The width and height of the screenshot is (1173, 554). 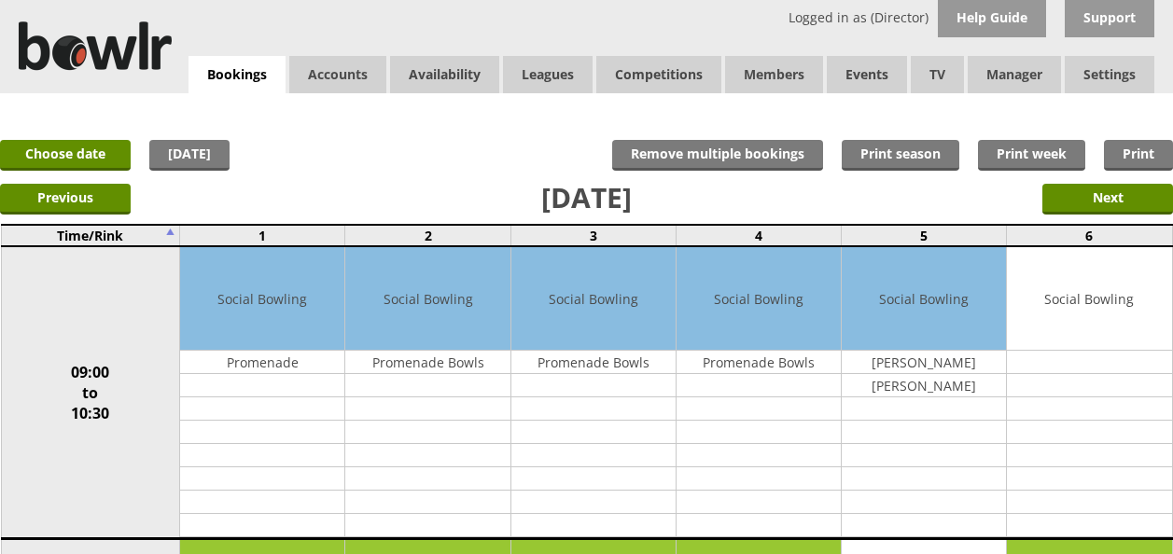 What do you see at coordinates (718, 155) in the screenshot?
I see `input: Remove multiple bookings` at bounding box center [718, 155].